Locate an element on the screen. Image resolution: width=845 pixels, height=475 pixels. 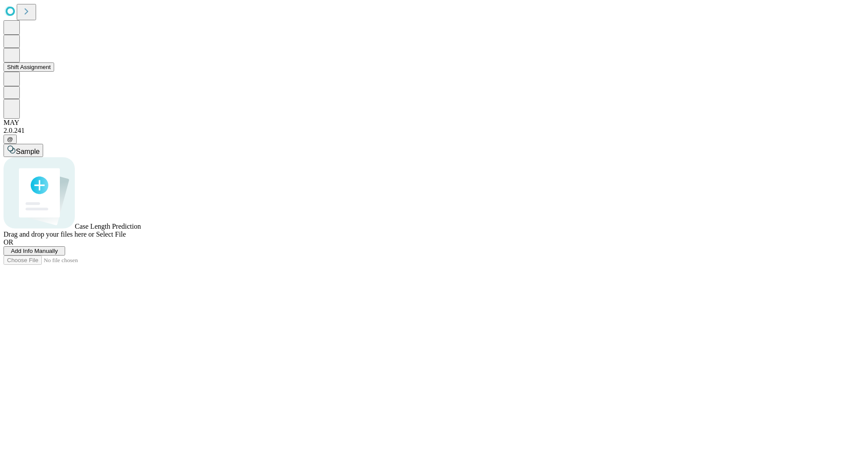
button: Shift Assignment is located at coordinates (29, 67).